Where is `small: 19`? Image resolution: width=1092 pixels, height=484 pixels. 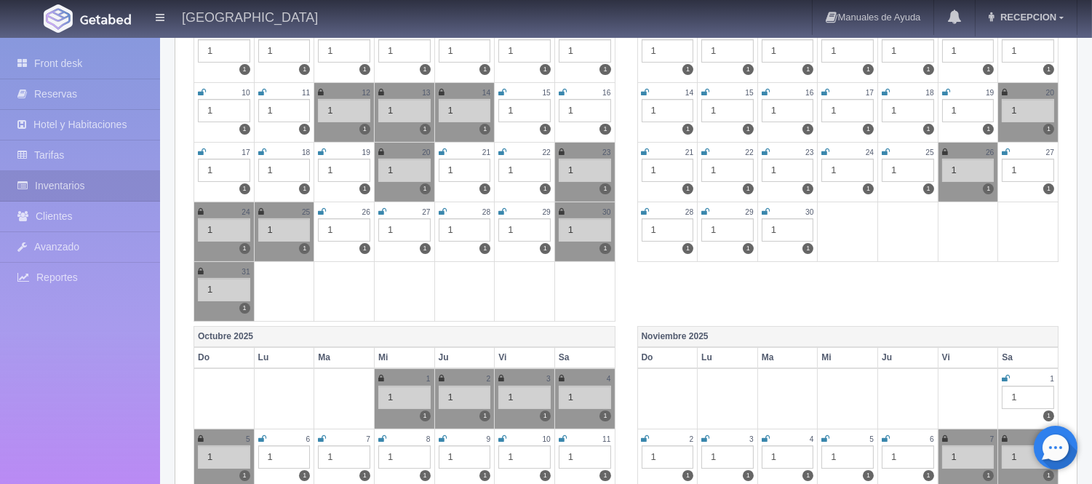
small: 19 is located at coordinates (989, 92).